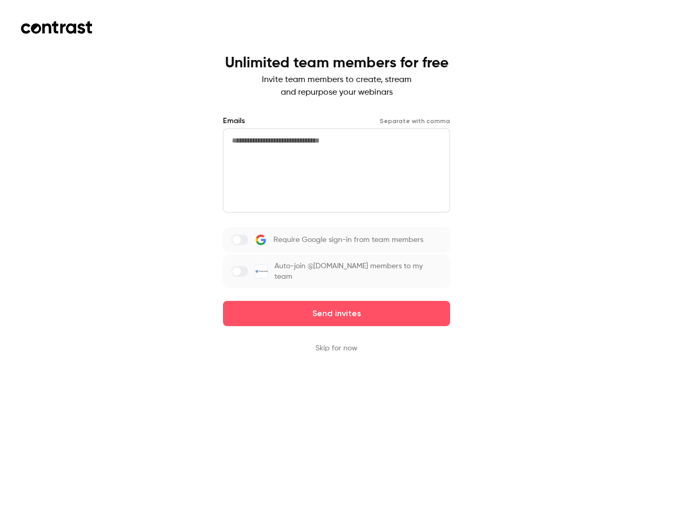 The width and height of the screenshot is (673, 505). What do you see at coordinates (337, 313) in the screenshot?
I see `button: Send invites` at bounding box center [337, 313].